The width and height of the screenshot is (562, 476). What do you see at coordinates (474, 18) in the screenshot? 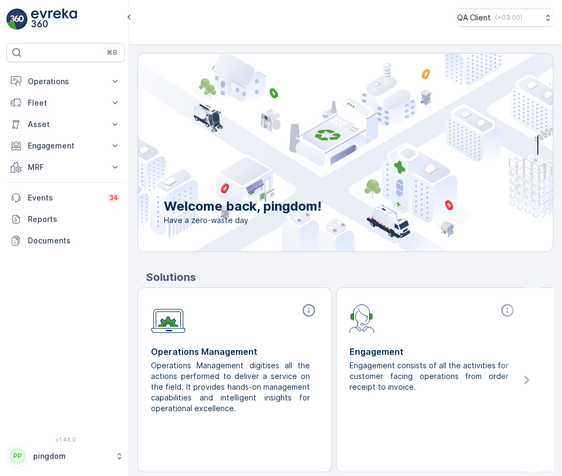
I see `p: QA Client` at bounding box center [474, 18].